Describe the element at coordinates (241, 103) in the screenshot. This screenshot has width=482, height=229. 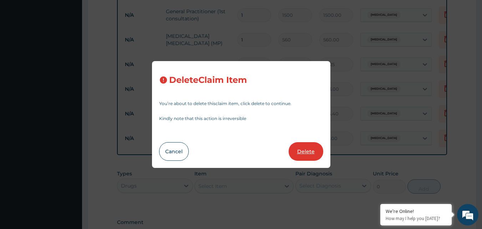
I see `p: You’re about to delete this claim item , click delete to continue.` at that location.